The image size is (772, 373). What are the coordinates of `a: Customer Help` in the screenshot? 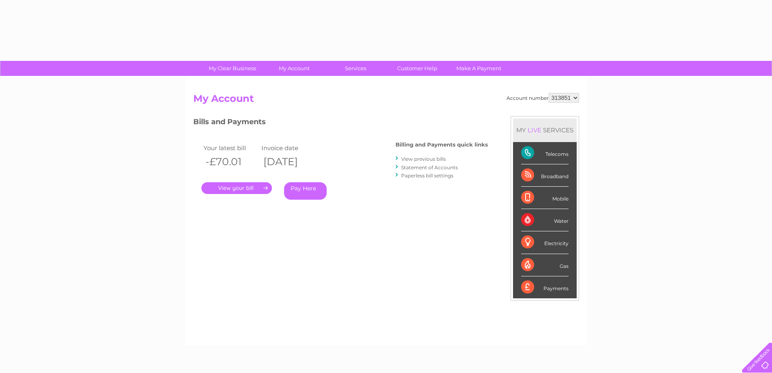 It's located at (417, 68).